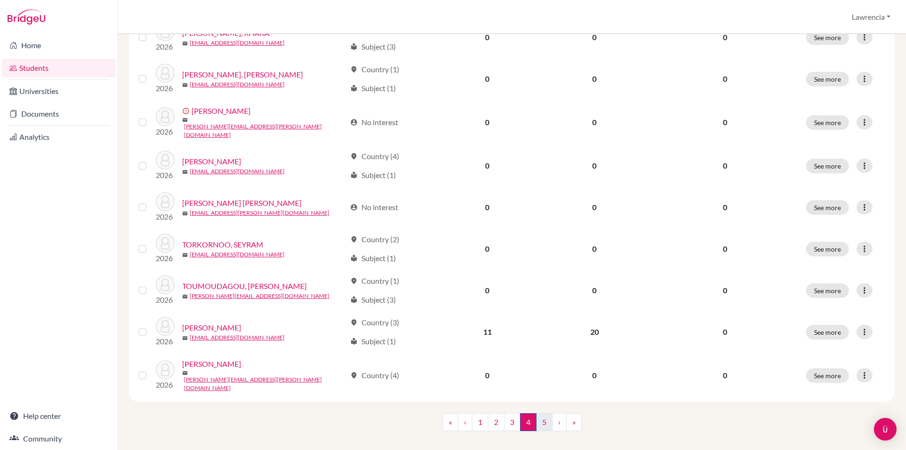 The width and height of the screenshot is (906, 450). What do you see at coordinates (59, 45) in the screenshot?
I see `a: Home` at bounding box center [59, 45].